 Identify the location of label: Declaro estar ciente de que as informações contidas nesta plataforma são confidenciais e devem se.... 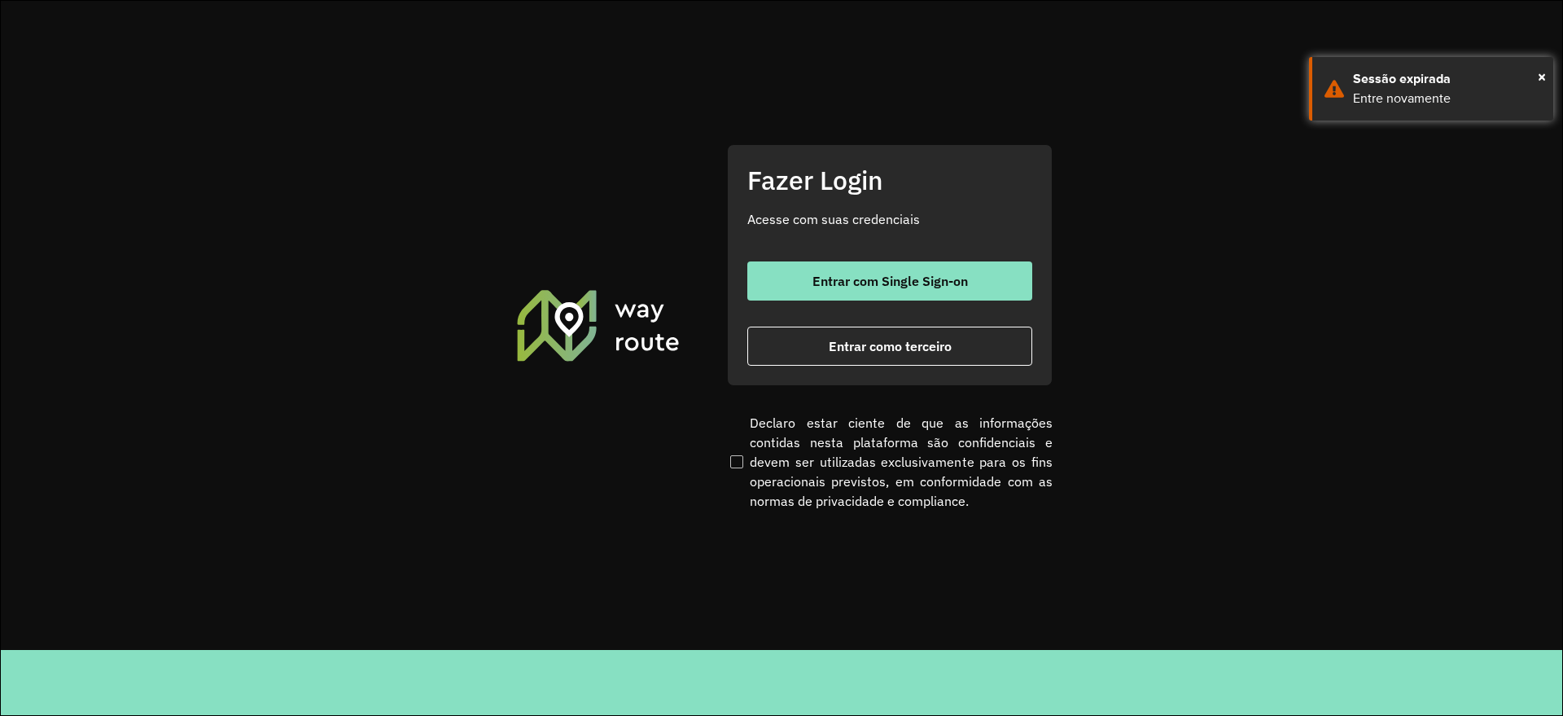
(890, 462).